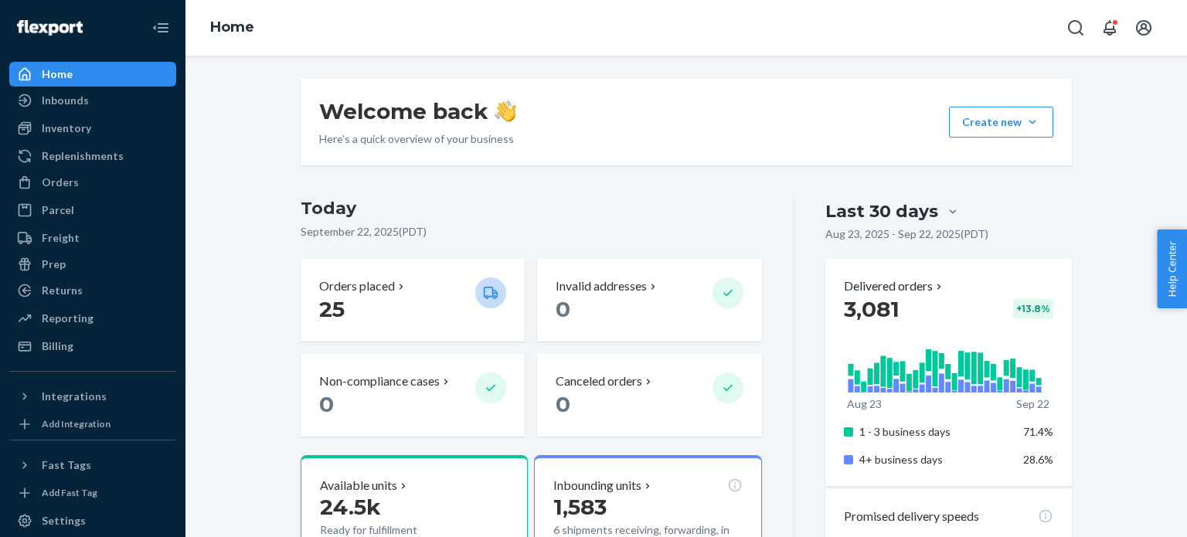  Describe the element at coordinates (894, 286) in the screenshot. I see `button: Delivered orders` at that location.